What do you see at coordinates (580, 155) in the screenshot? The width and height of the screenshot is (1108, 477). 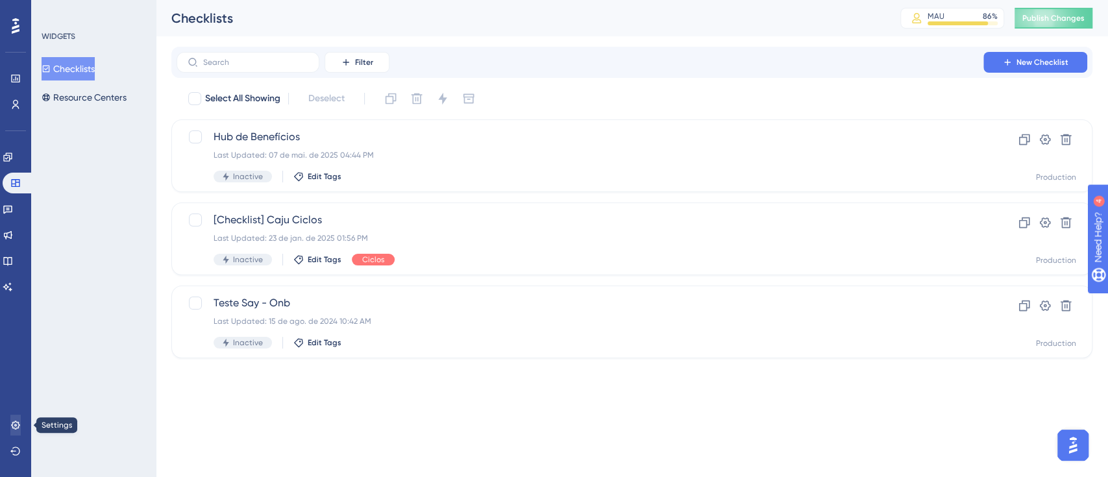 I see `div: Last Updated: 07 de mai. de 2025 04:44 PM` at bounding box center [580, 155].